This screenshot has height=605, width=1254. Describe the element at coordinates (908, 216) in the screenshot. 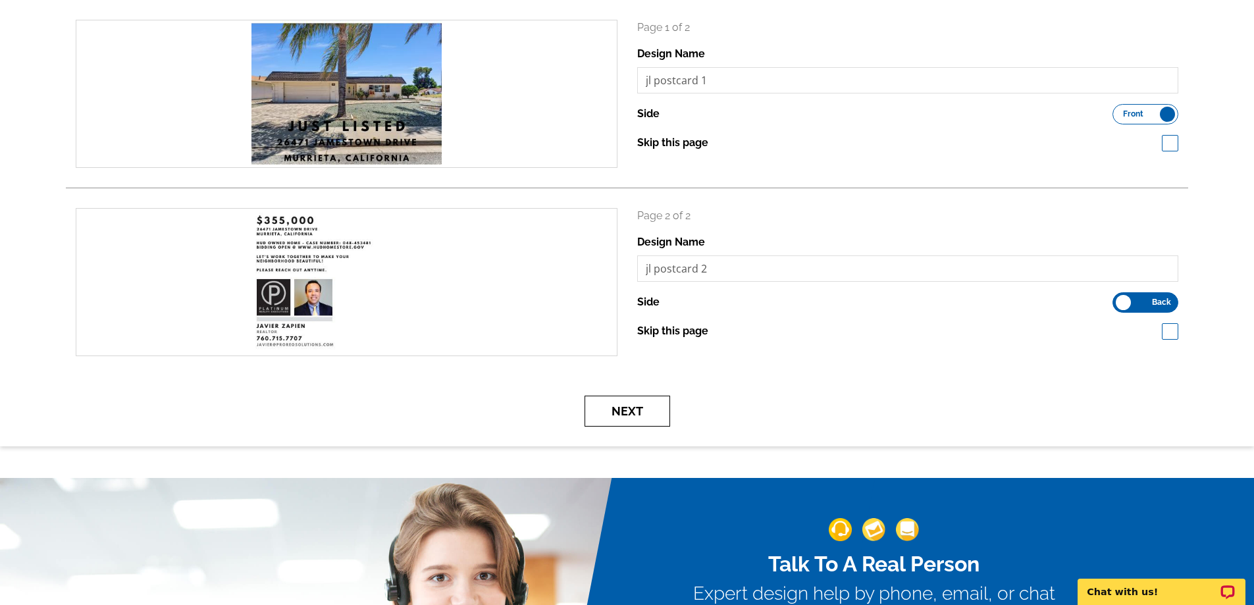

I see `p: Page 2 of 2` at that location.